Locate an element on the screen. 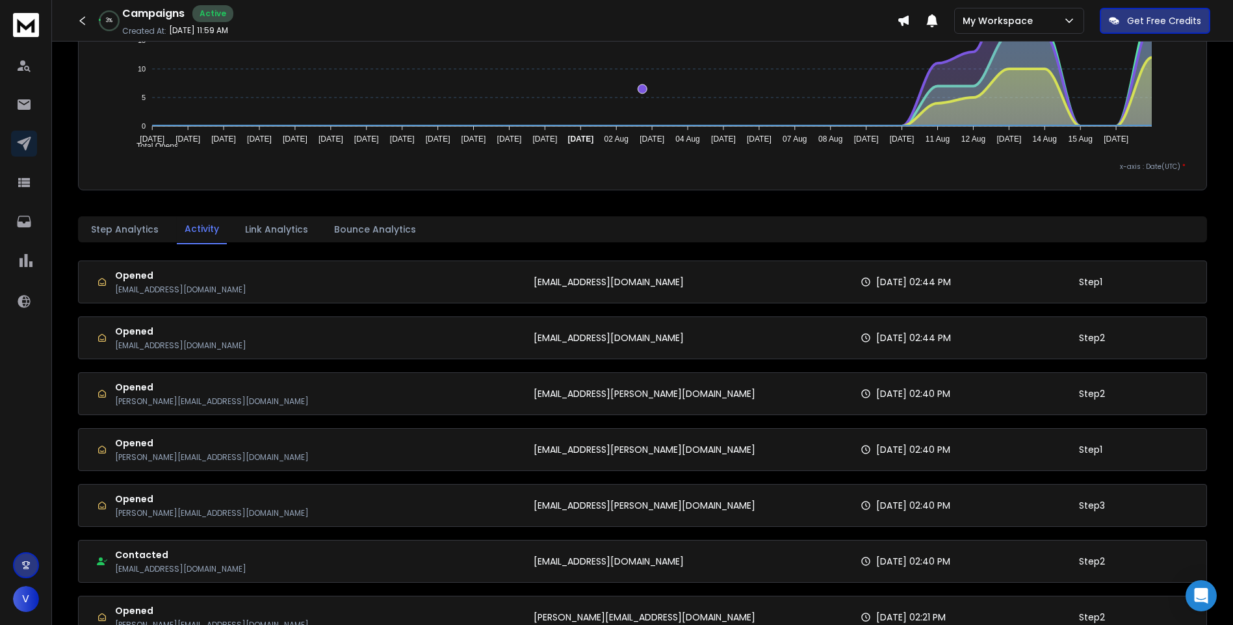  tspan: 02 Aug is located at coordinates (616, 139).